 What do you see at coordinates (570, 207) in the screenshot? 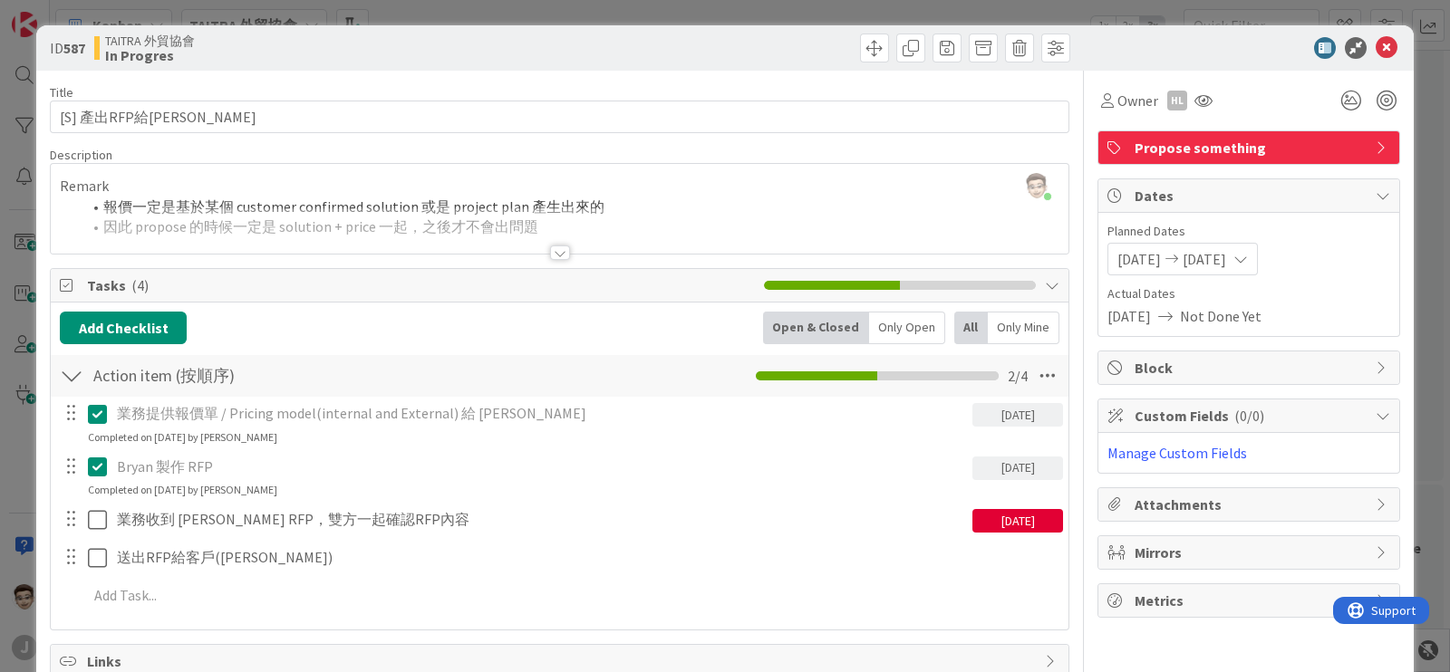
I see `li: 報價一定是基於某個 customer confirmed solution 或是 project plan 產生出來的` at bounding box center [570, 207].